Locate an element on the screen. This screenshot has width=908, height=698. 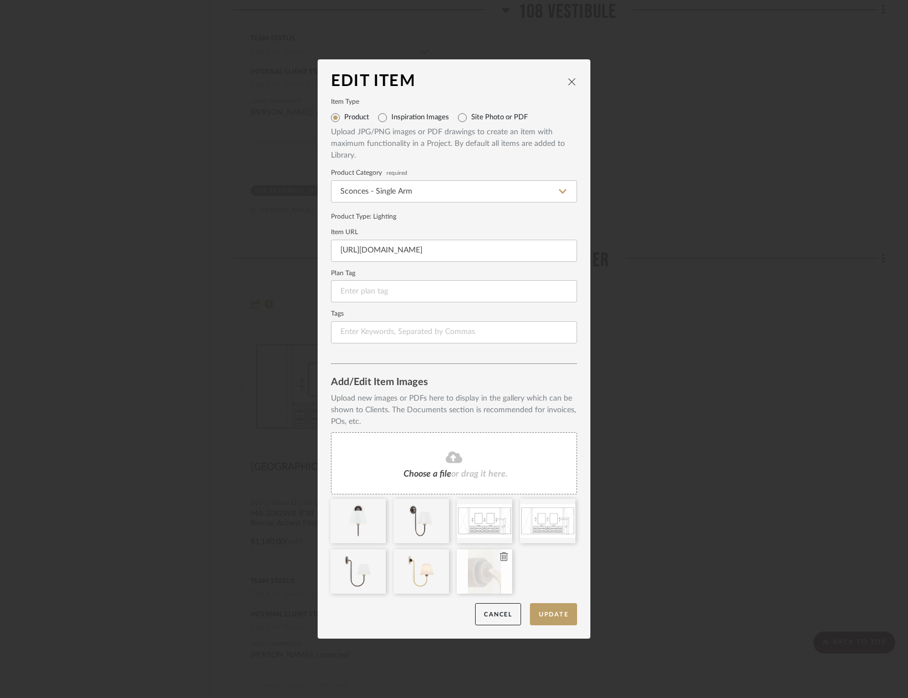
span: required is located at coordinates (397, 173).